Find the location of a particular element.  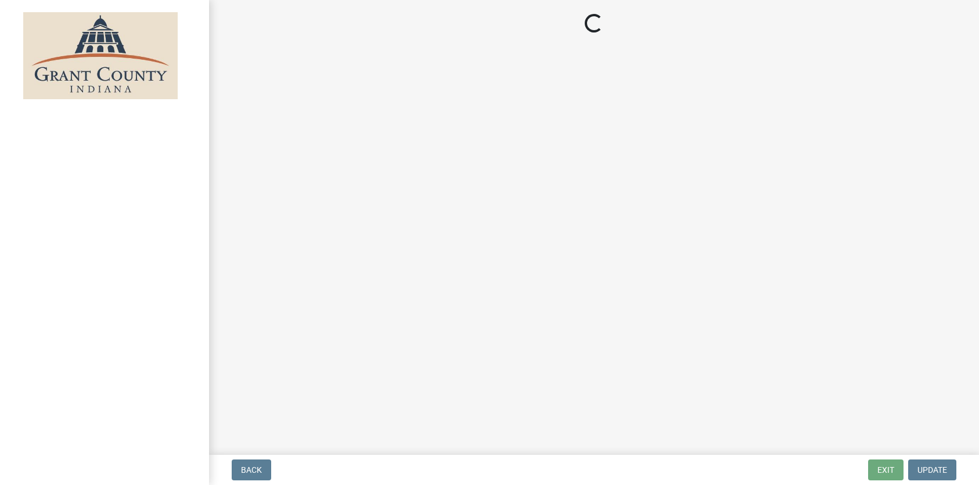

button: Back is located at coordinates (251, 470).